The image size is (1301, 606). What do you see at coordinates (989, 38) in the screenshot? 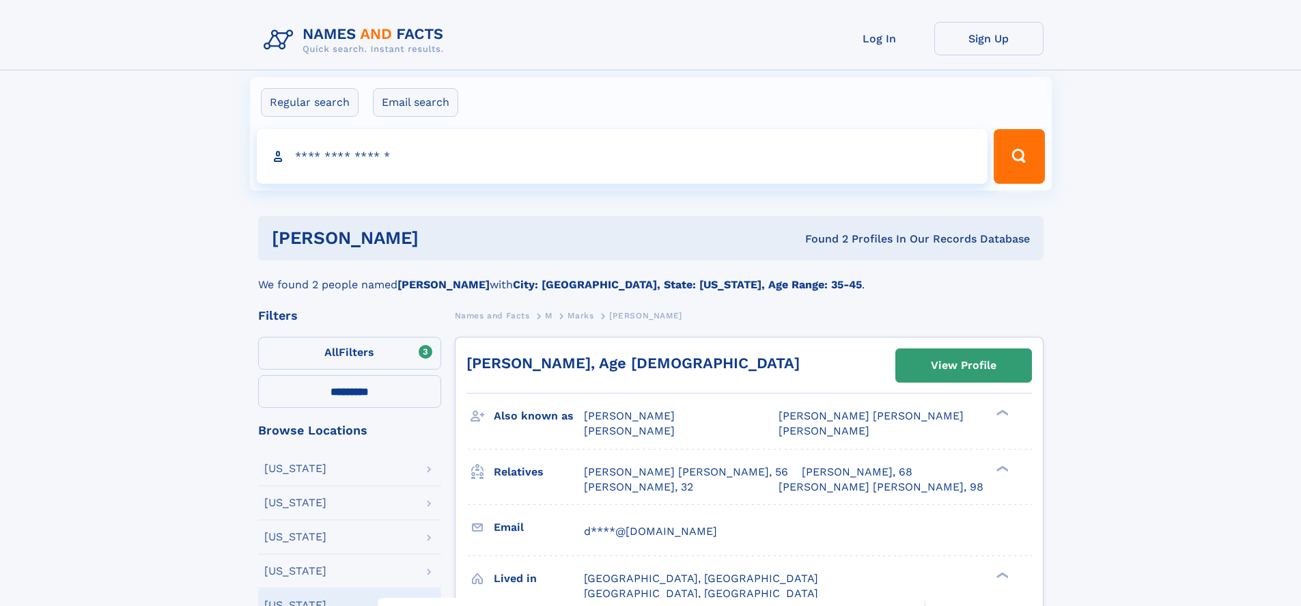
I see `a: Sign Up` at bounding box center [989, 38].